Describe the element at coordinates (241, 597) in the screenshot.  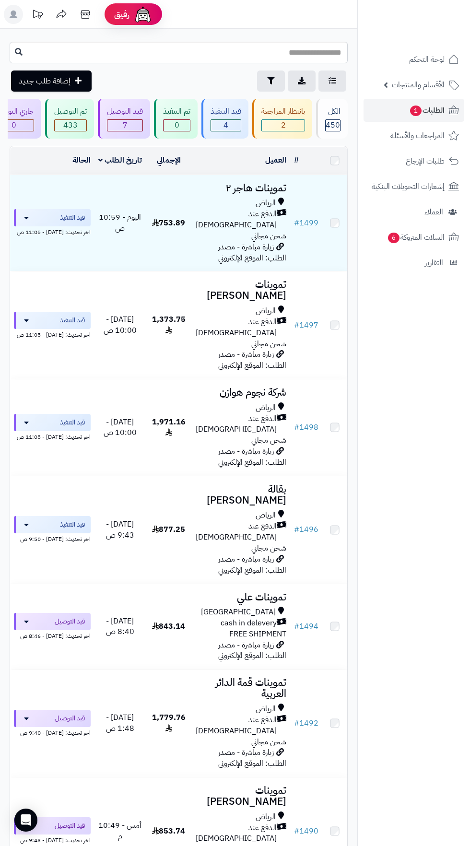
I see `h3: تموينات علي` at that location.